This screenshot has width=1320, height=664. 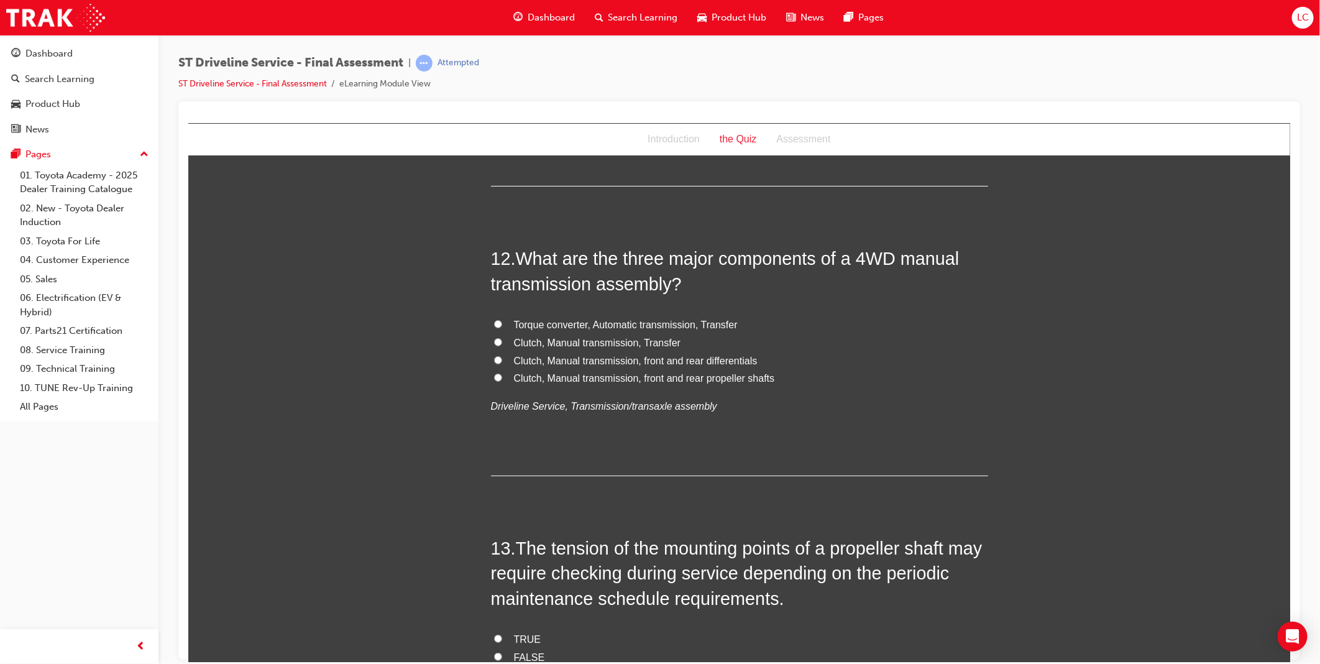 What do you see at coordinates (84, 331) in the screenshot?
I see `a: 07. Parts21 Certification` at bounding box center [84, 331].